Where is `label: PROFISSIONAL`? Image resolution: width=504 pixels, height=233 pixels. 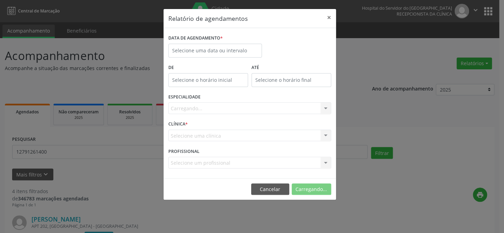
label: PROFISSIONAL is located at coordinates (184, 151).